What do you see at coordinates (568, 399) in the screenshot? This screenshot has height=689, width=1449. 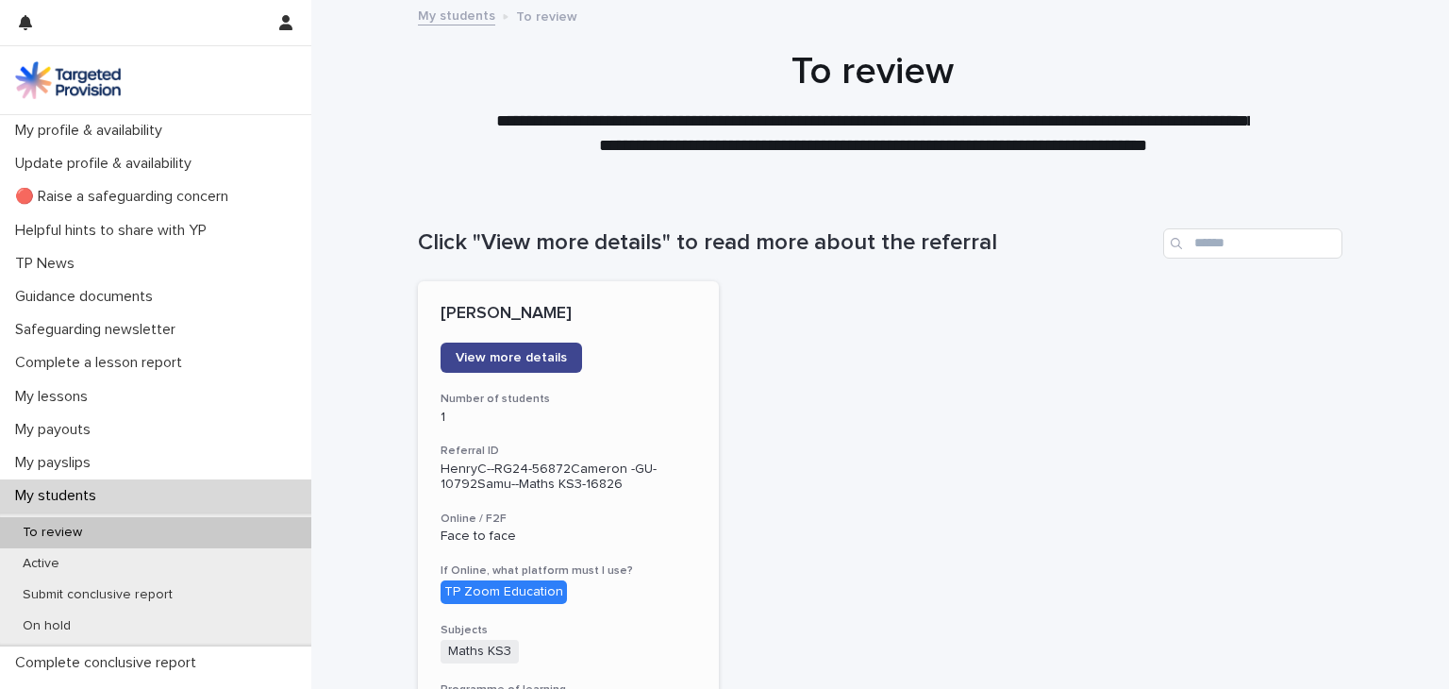 I see `h3: Number of students` at bounding box center [568, 399].